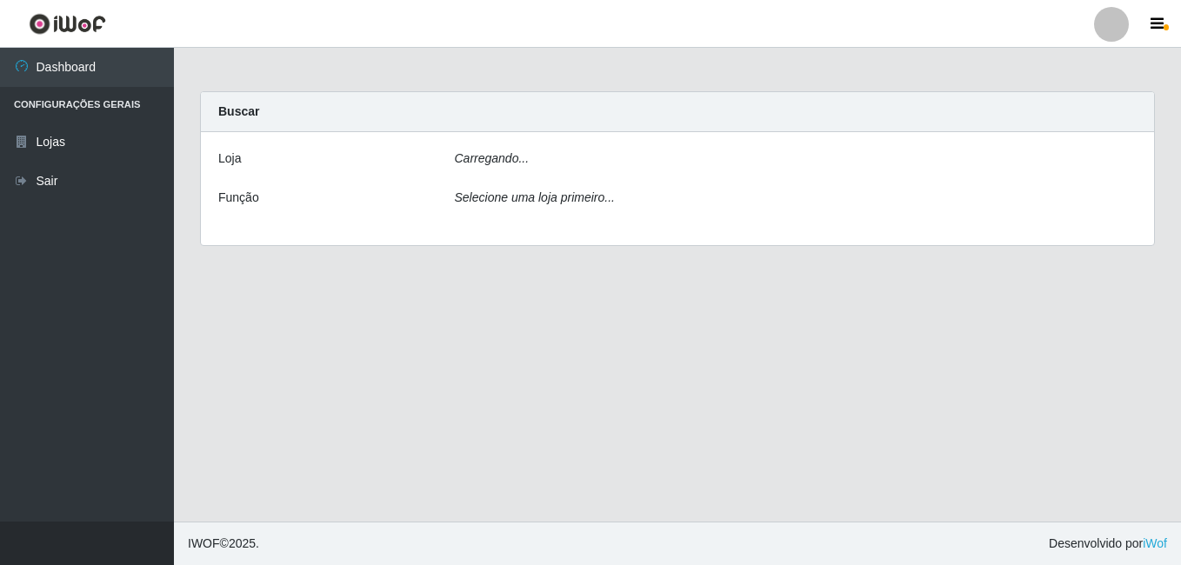 The height and width of the screenshot is (565, 1181). What do you see at coordinates (1108, 543) in the screenshot?
I see `span: Desenvolvido por` at bounding box center [1108, 543].